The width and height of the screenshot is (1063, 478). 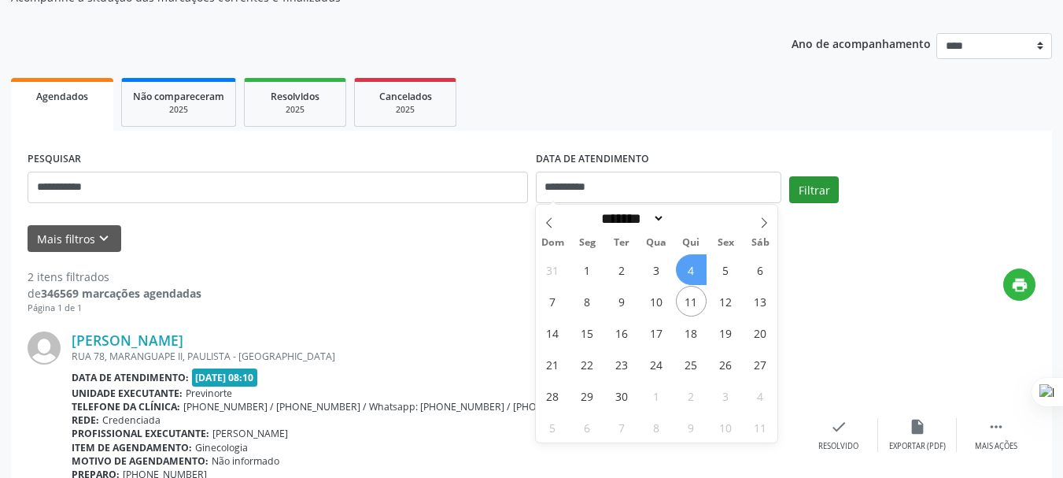 What do you see at coordinates (838, 446) in the screenshot?
I see `div: Resolvido` at bounding box center [838, 446].